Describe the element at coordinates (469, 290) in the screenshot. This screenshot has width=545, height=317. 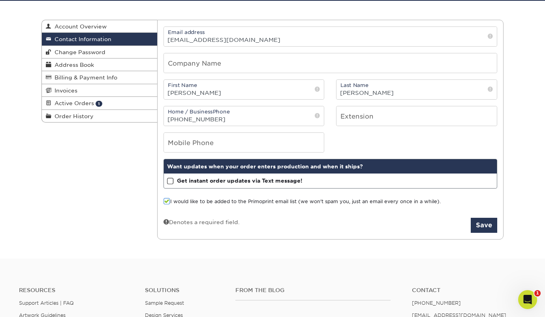
I see `a: Contact` at that location.